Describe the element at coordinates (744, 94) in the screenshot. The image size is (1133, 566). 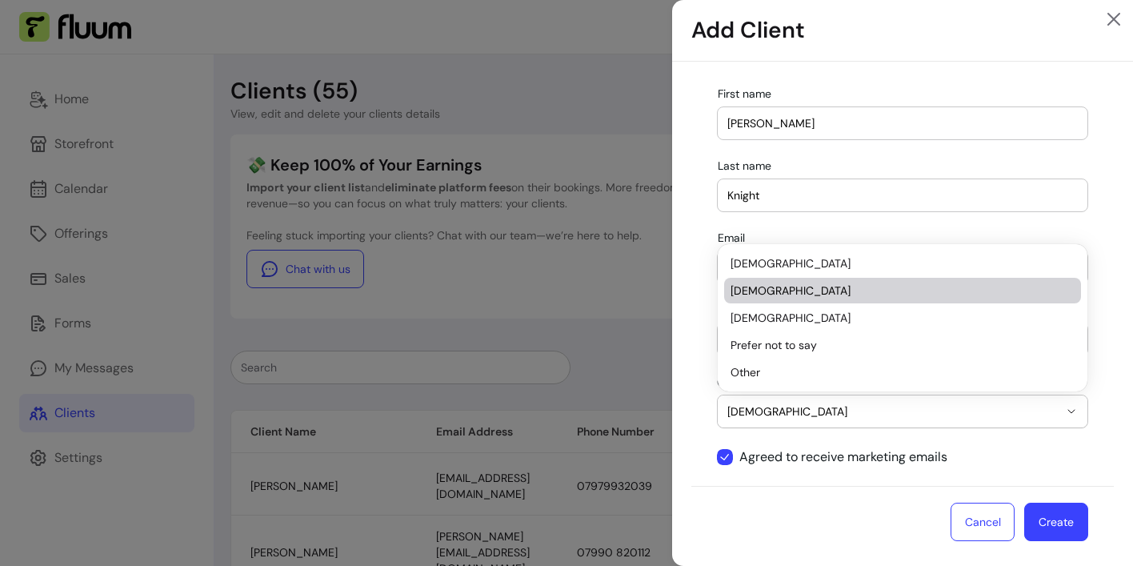
I see `span: First name` at that location.